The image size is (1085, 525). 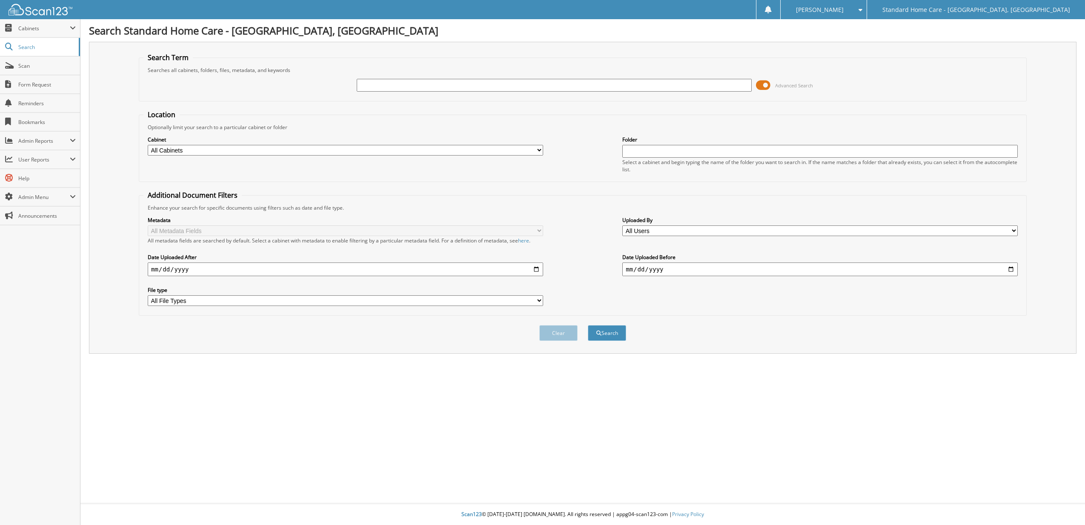 I want to click on label: Cabinet, so click(x=345, y=139).